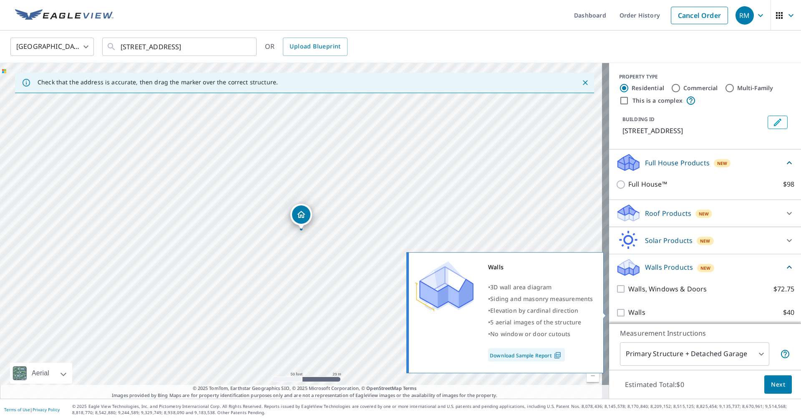 The width and height of the screenshot is (801, 420). Describe the element at coordinates (434, 409) in the screenshot. I see `p: © 2025 Eagle View Technologies, Inc. and Pictometry International Corp. All Rights Reserved. Repo...` at that location.